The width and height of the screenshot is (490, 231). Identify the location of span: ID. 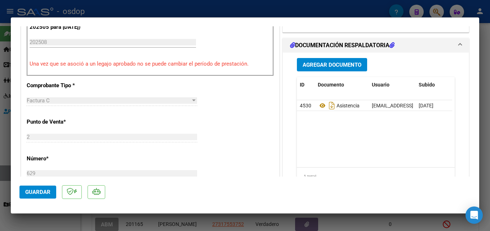
(302, 85).